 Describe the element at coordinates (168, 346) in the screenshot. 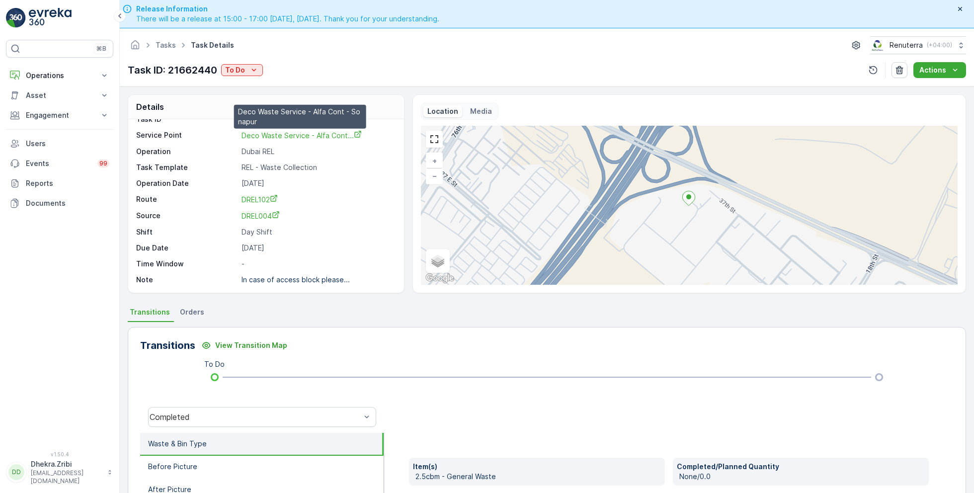

I see `p: Transitions` at that location.